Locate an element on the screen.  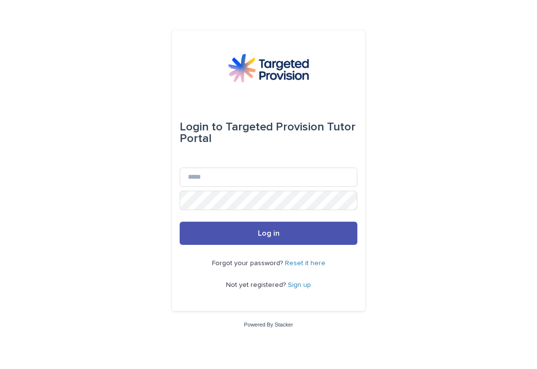
span: Log in is located at coordinates (268, 233).